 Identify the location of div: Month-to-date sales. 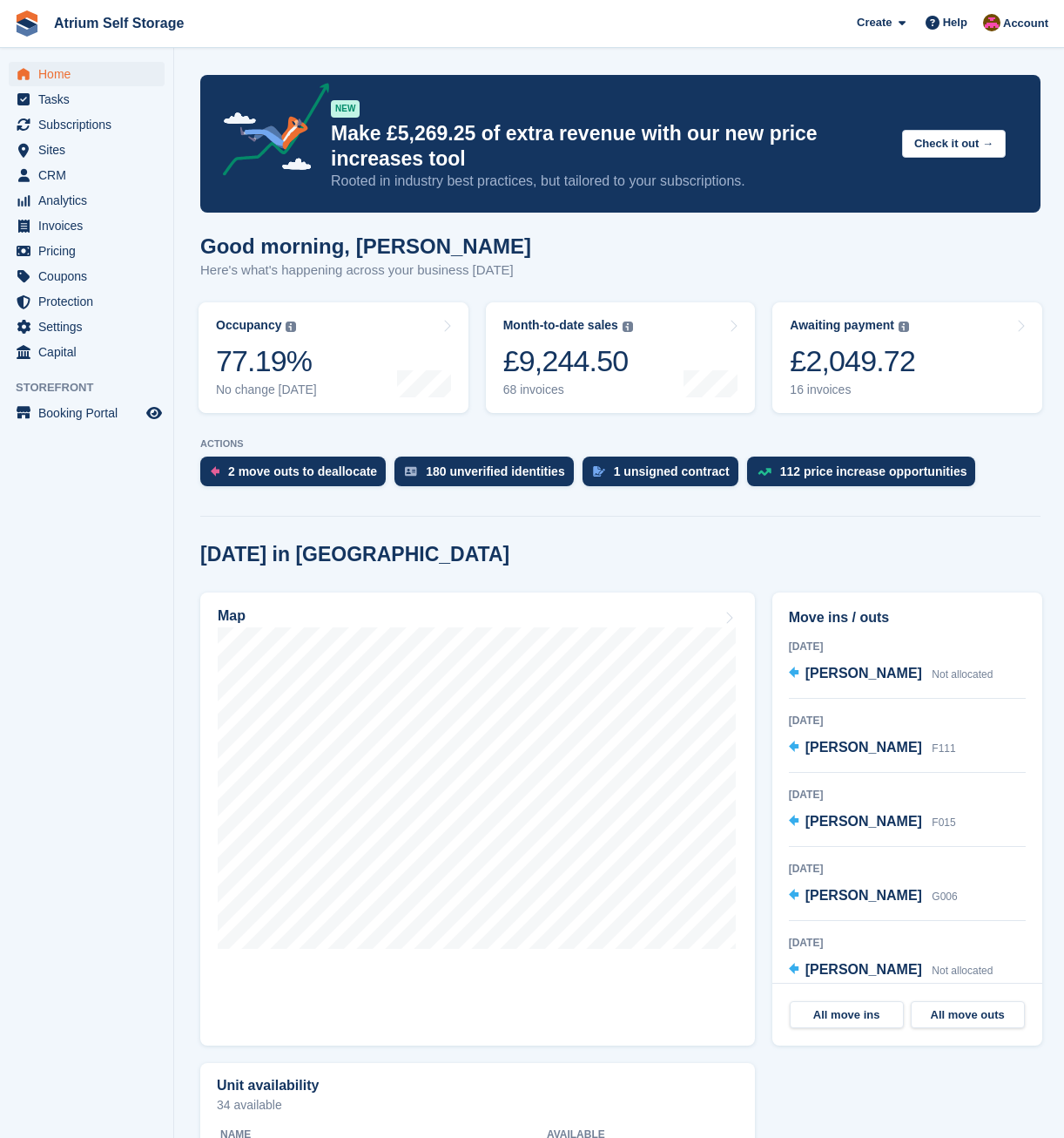
(560, 325).